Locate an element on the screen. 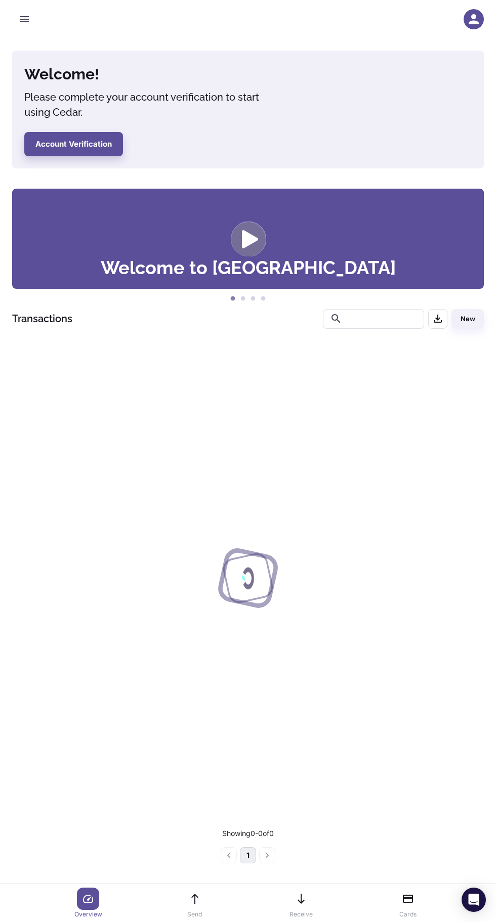 This screenshot has width=496, height=922. a: Send is located at coordinates (195, 903).